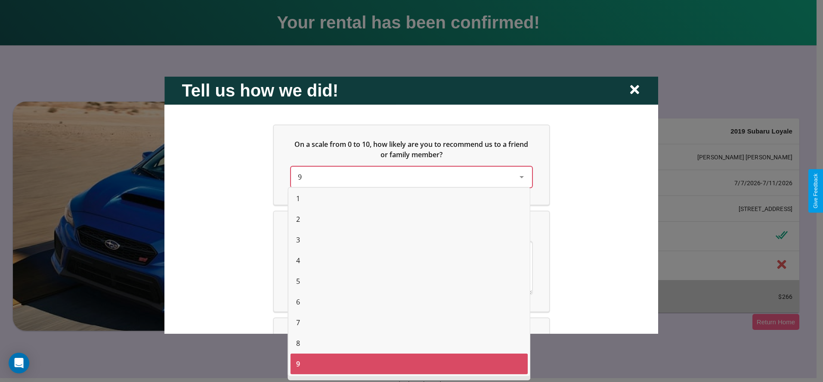  Describe the element at coordinates (298, 198) in the screenshot. I see `span: 1` at that location.